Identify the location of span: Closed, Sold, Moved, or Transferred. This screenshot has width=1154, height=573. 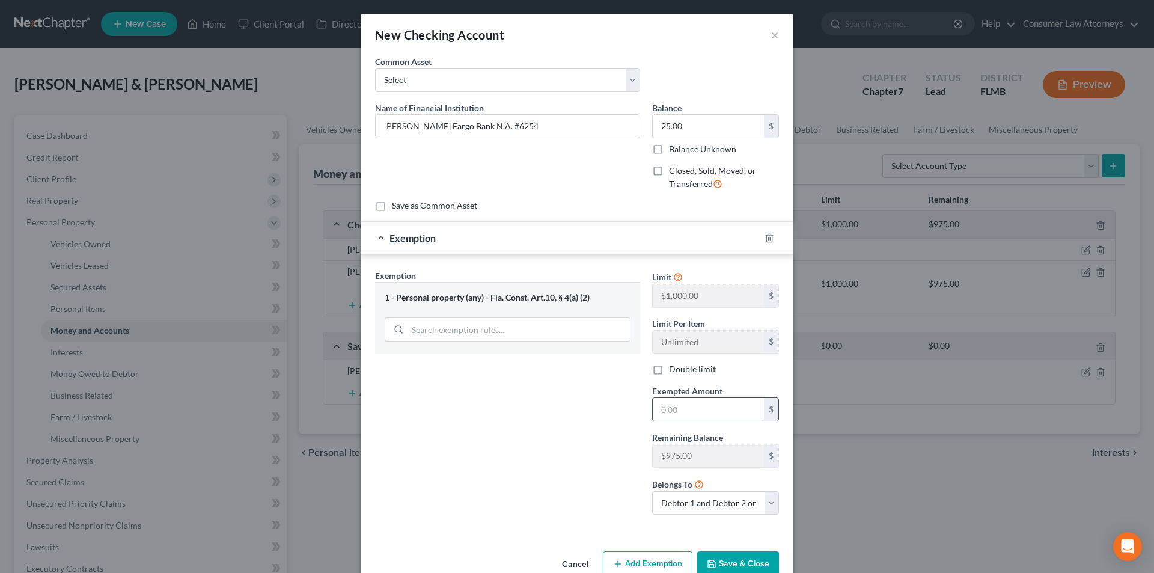
(712, 177).